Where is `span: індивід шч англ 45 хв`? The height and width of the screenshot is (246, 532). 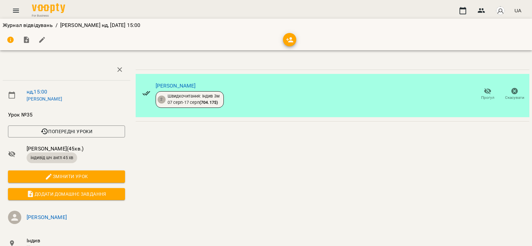
span: індивід шч англ 45 хв is located at coordinates (52, 158).